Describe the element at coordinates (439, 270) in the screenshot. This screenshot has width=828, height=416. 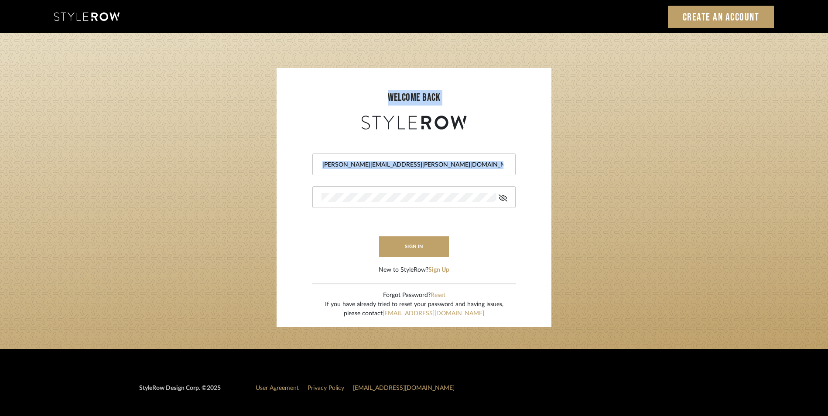
I see `button: Sign Up` at that location.